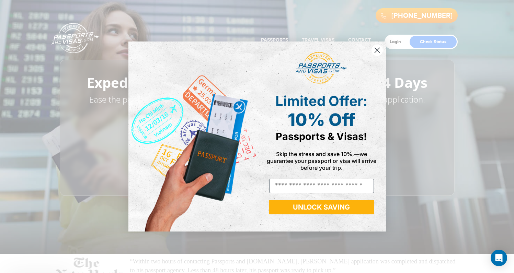  What do you see at coordinates (193, 136) in the screenshot?
I see `img: de9cda0d-0715-46ca-9a25-073762a91ba7.png` at bounding box center [193, 136].